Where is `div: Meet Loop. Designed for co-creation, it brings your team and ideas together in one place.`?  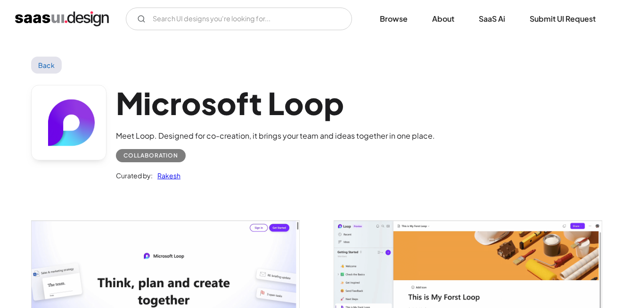 div: Meet Loop. Designed for co-creation, it brings your team and ideas together in one place. is located at coordinates (275, 136).